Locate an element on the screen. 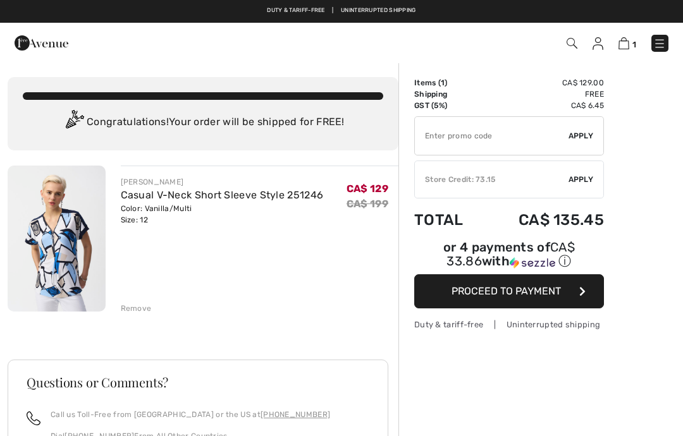 The width and height of the screenshot is (683, 436). img: call is located at coordinates (34, 419).